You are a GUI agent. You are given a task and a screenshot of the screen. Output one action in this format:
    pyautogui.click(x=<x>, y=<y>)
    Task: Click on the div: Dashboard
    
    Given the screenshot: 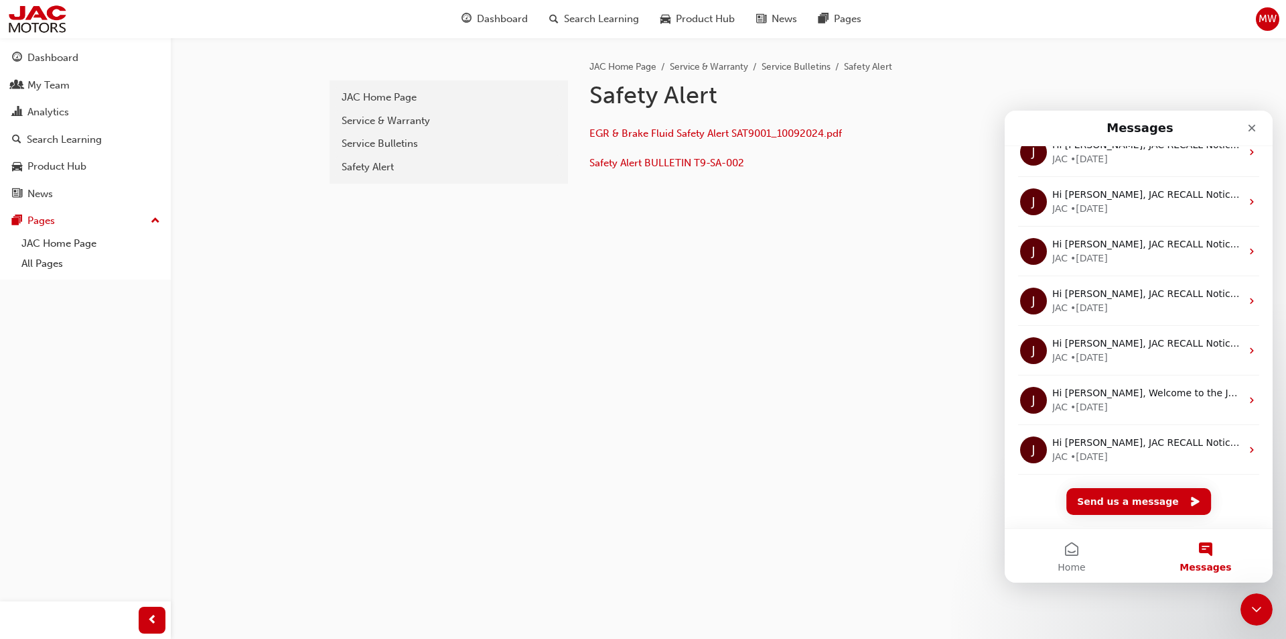 What is the action you would take?
    pyautogui.click(x=53, y=58)
    